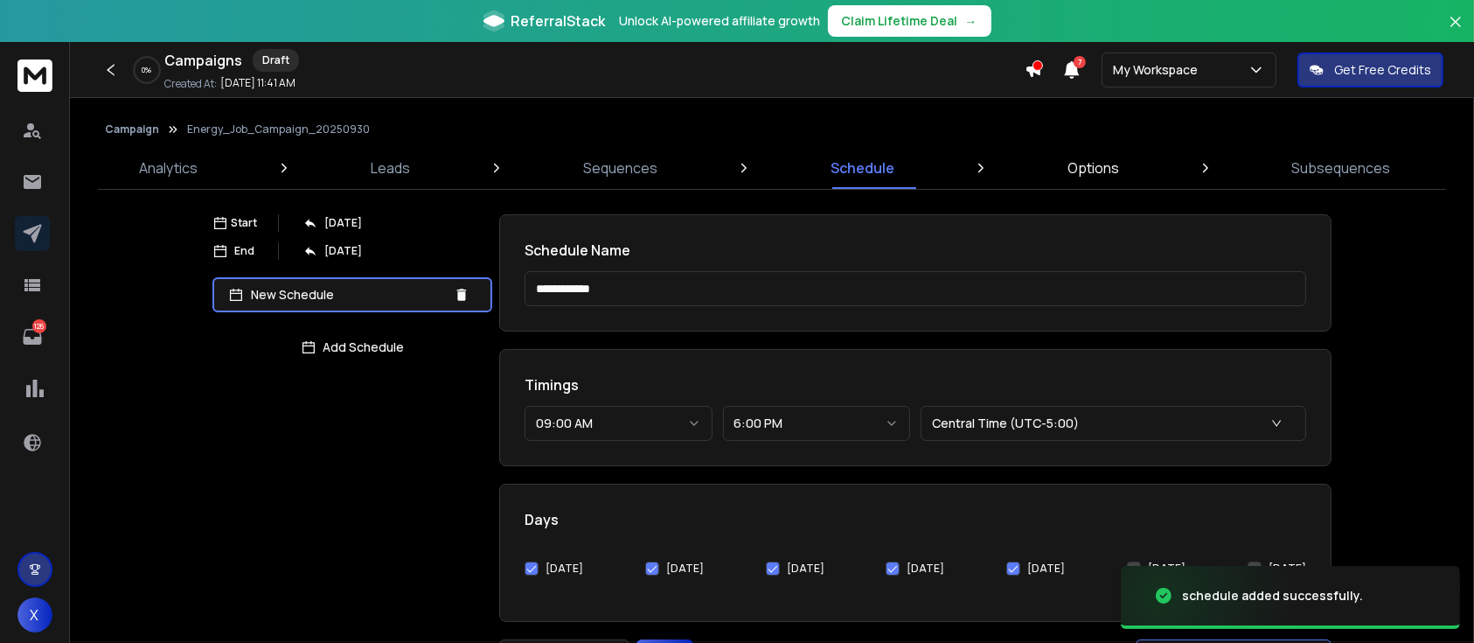 The height and width of the screenshot is (643, 1474). I want to click on button: 6:00 PM, so click(817, 423).